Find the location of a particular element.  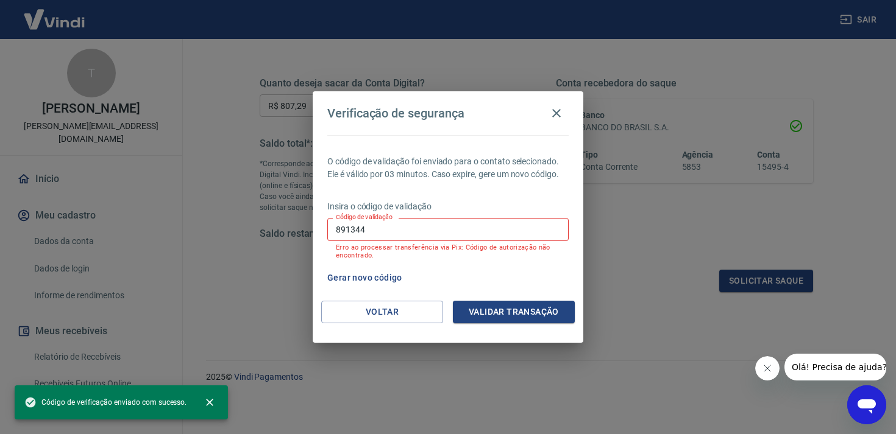

p: O código de validação foi enviado para o contato selecionado. Ele é válido por 03 minutos. Caso e... is located at coordinates (448, 168).